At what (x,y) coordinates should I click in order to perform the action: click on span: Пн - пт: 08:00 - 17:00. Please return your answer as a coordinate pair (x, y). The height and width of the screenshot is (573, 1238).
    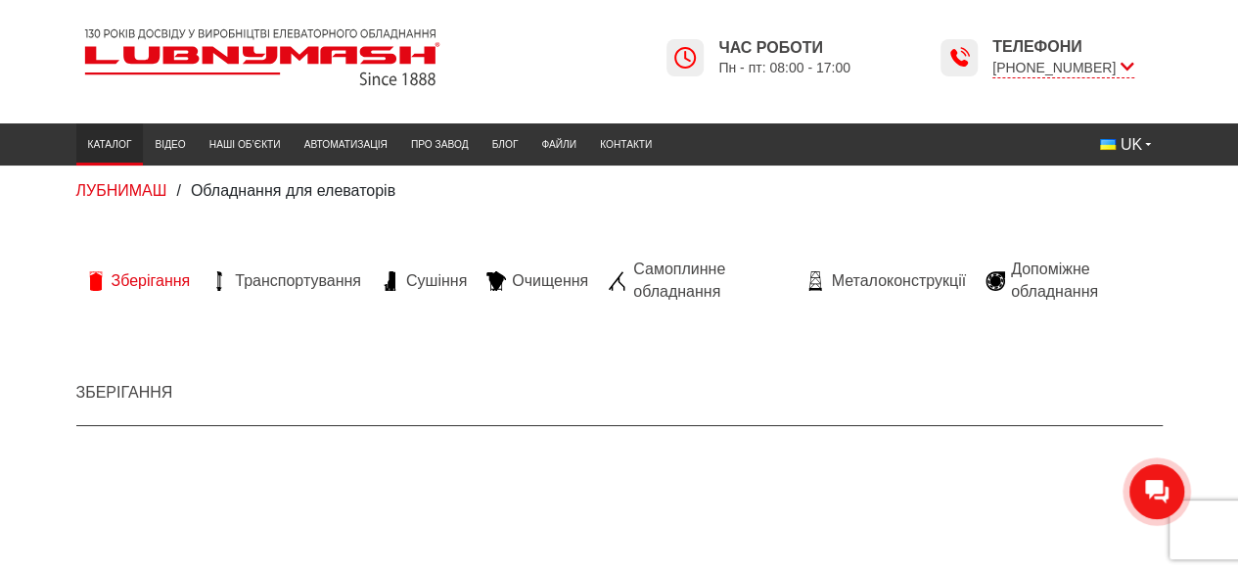
    Looking at the image, I should click on (784, 68).